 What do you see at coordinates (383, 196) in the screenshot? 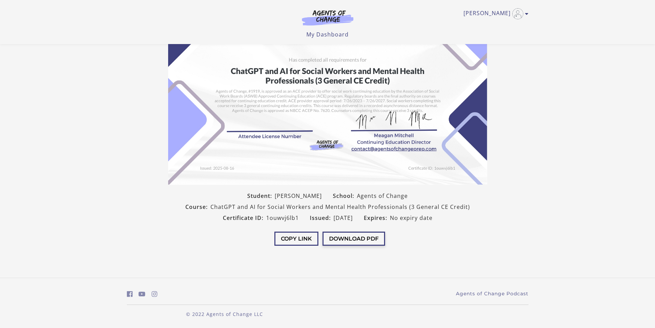
I see `span: Agents of Change` at bounding box center [383, 196].